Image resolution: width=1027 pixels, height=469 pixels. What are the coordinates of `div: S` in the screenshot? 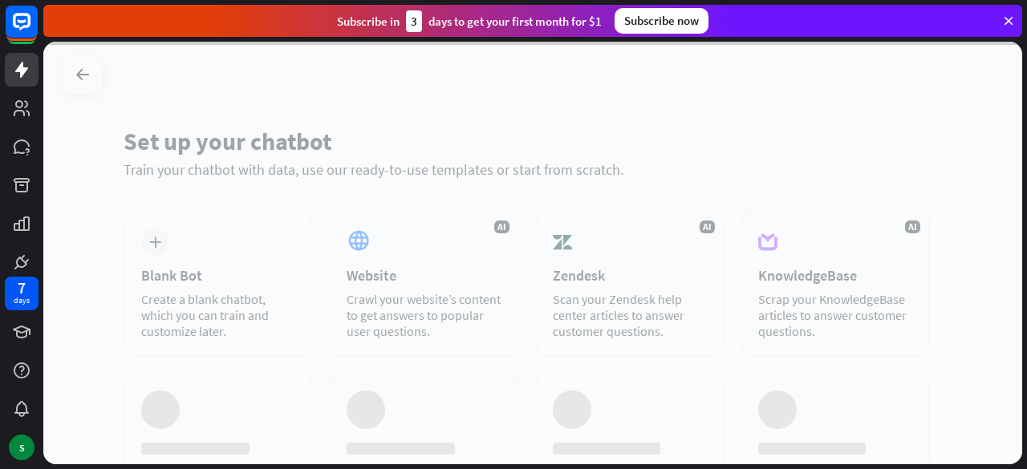 It's located at (22, 448).